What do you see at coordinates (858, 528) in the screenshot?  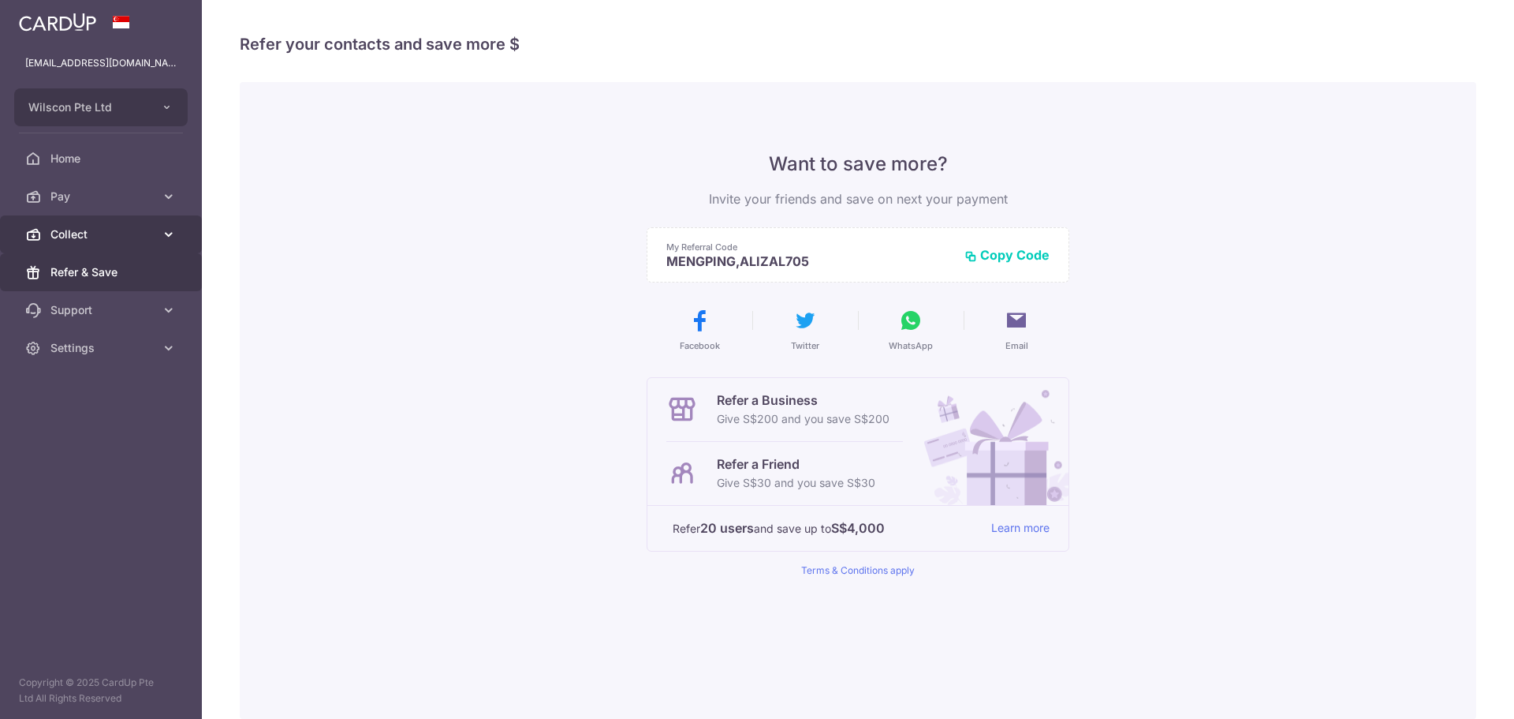 I see `strong: S$4,000` at bounding box center [858, 528].